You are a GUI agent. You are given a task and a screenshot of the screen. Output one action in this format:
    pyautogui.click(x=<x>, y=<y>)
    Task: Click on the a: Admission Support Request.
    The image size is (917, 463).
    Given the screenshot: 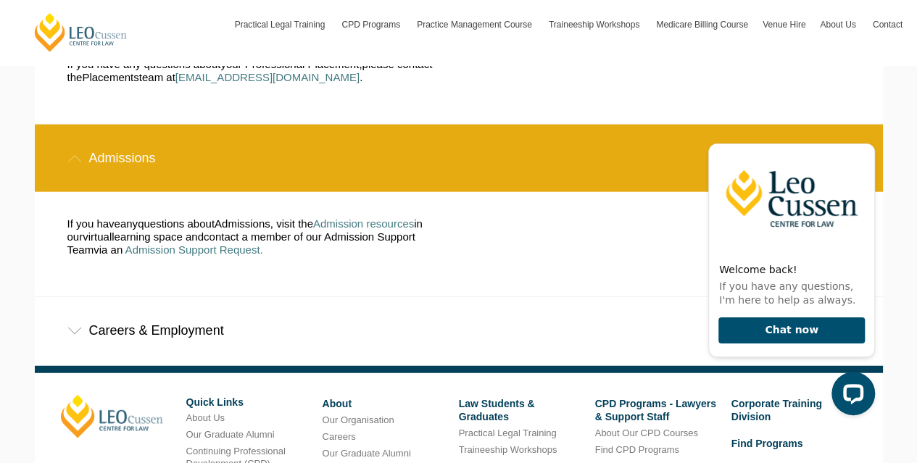 What is the action you would take?
    pyautogui.click(x=194, y=249)
    